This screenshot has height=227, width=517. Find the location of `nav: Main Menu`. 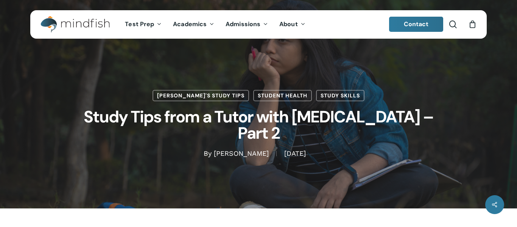

nav: Main Menu is located at coordinates (215, 24).